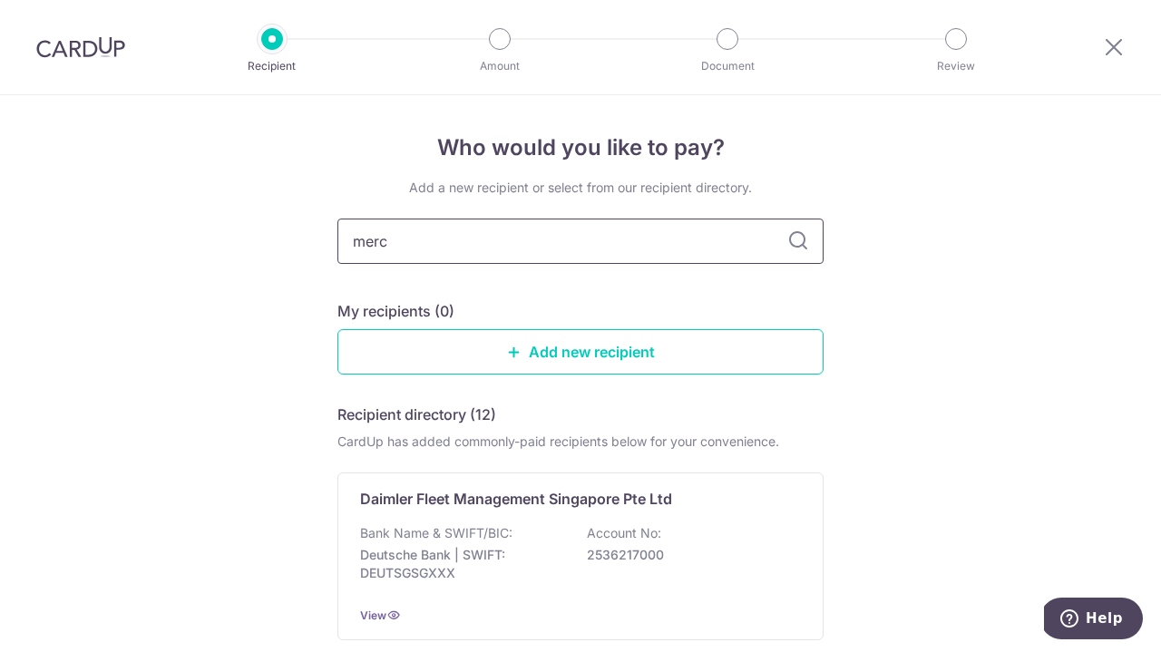 This screenshot has width=1161, height=652. Describe the element at coordinates (462, 564) in the screenshot. I see `p: Deutsche Bank | SWIFT: DEUTSGSGXXX` at that location.